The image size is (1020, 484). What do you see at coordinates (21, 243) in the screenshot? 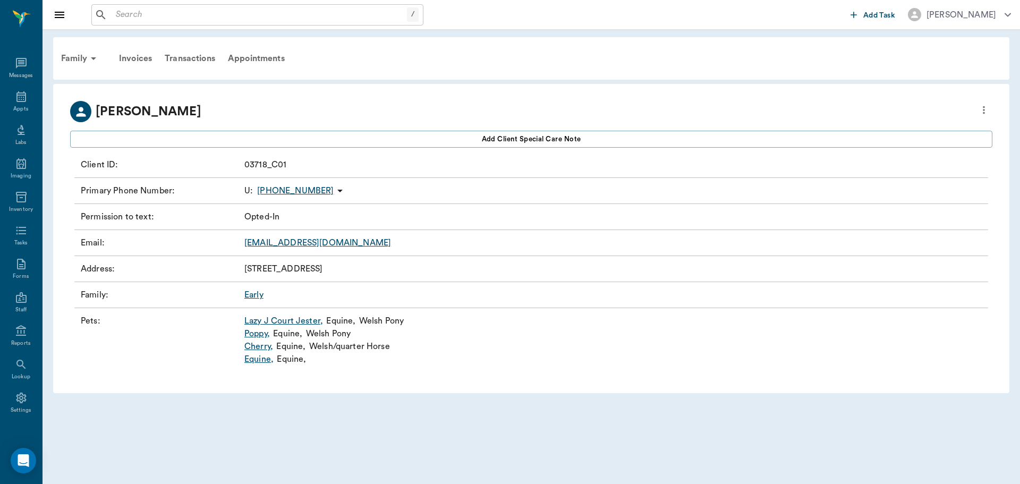
I see `div: Tasks` at bounding box center [21, 243].